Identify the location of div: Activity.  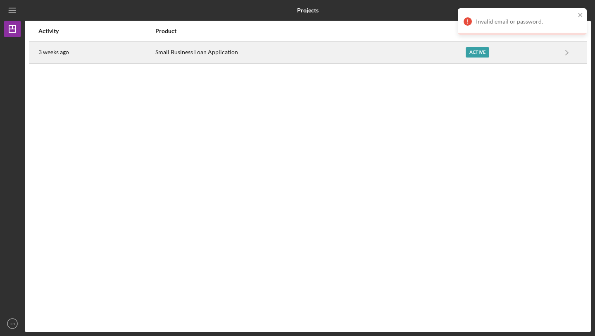
(96, 31).